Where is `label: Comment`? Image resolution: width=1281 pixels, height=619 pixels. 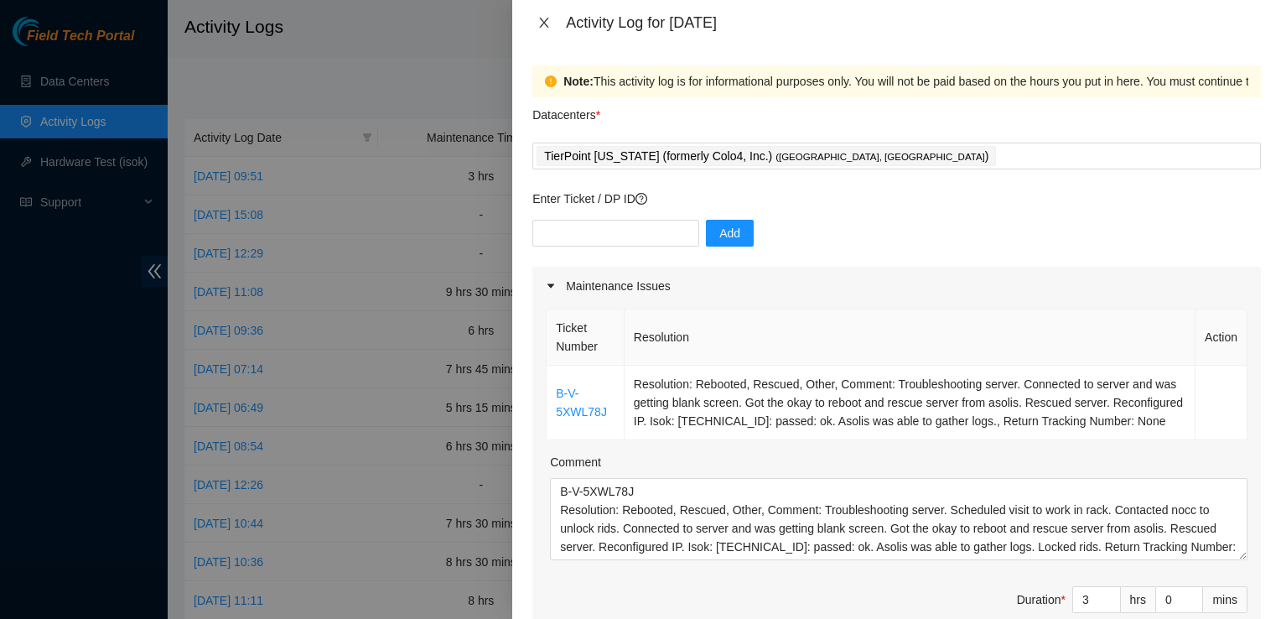 label: Comment is located at coordinates (575, 462).